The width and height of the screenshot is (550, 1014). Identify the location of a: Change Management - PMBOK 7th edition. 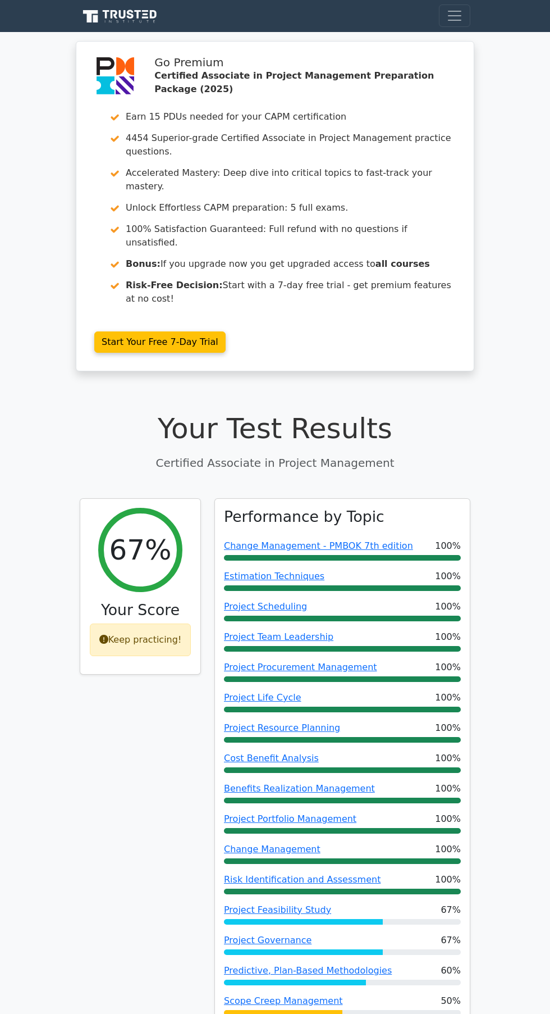
(318, 545).